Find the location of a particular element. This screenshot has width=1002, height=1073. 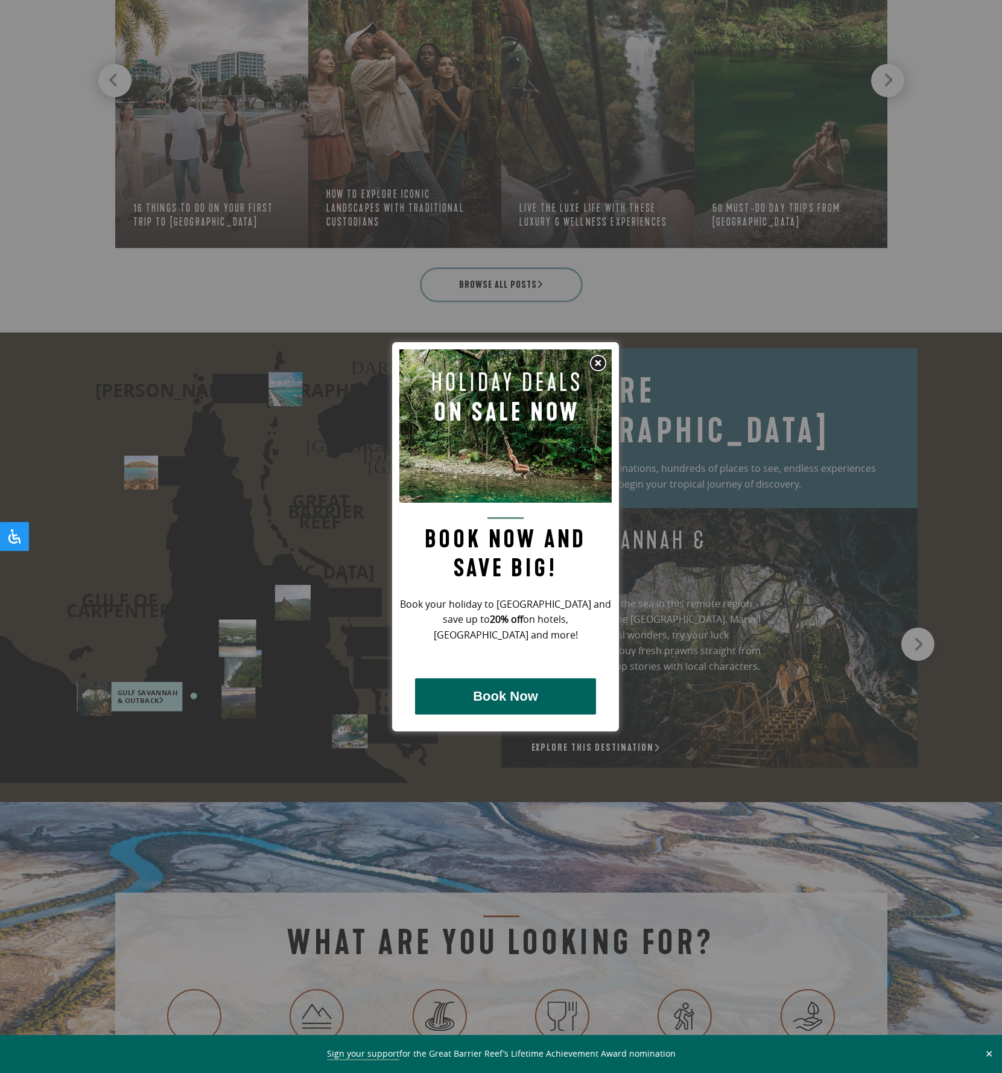

strong: 20% off is located at coordinates (506, 619).